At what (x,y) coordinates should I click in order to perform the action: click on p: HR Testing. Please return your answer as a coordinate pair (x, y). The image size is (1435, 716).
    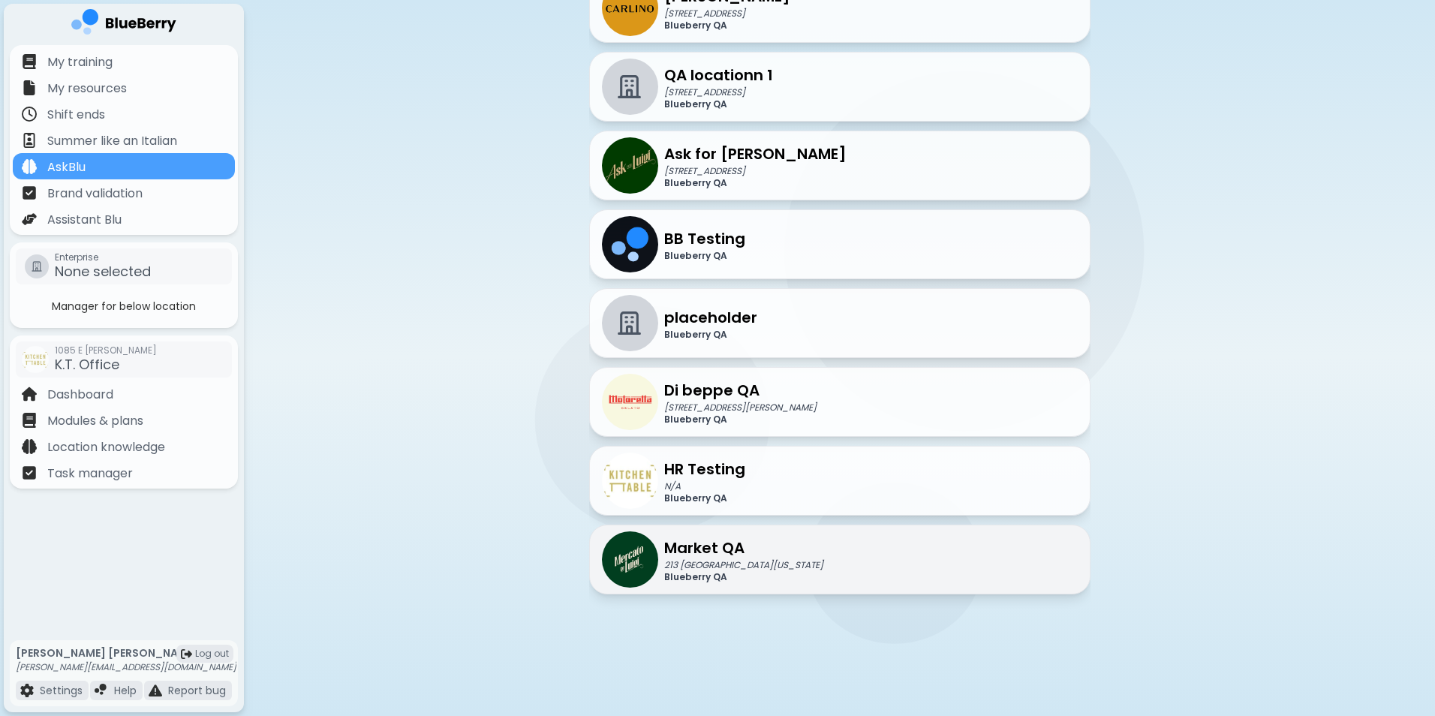
    Looking at the image, I should click on (705, 469).